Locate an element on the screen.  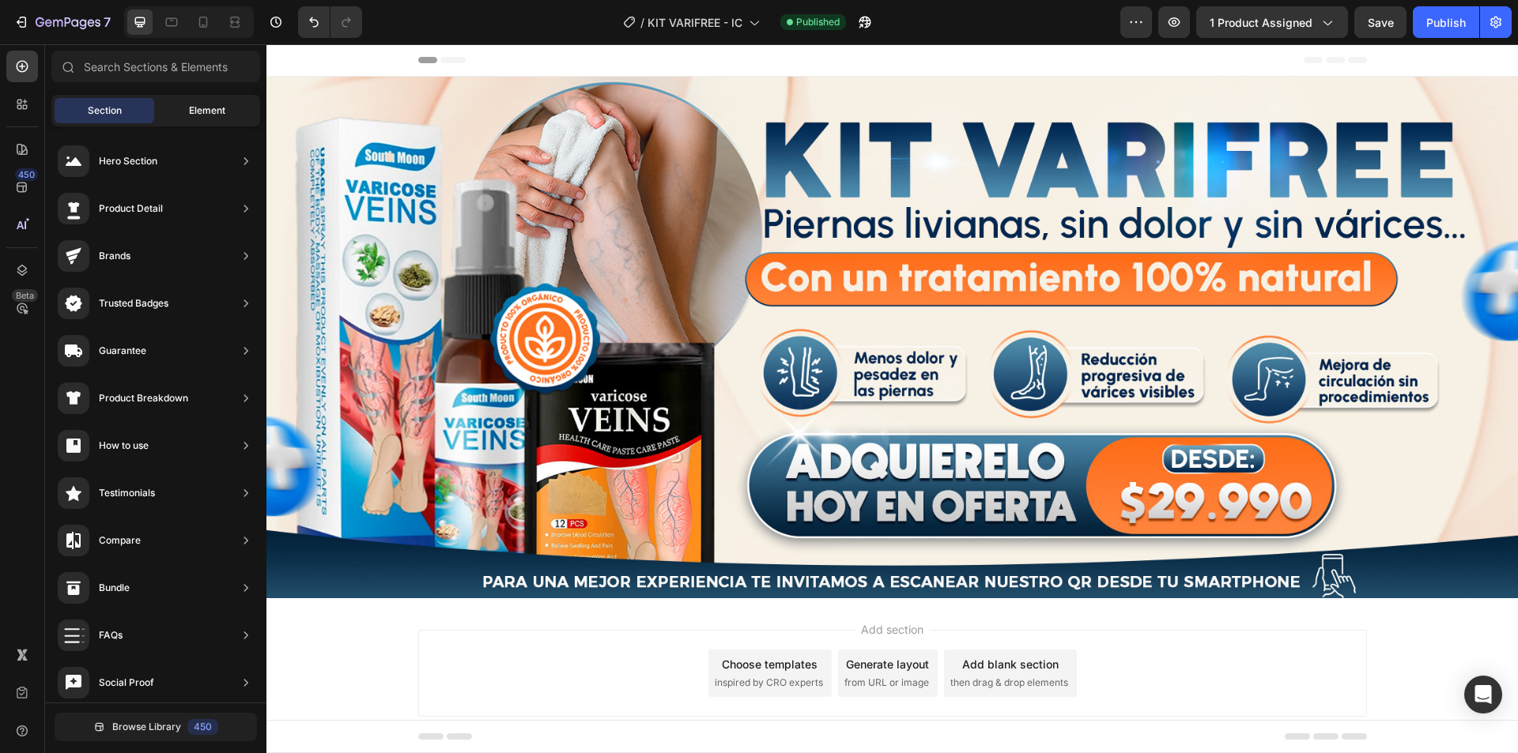
span: Save is located at coordinates (1380, 22).